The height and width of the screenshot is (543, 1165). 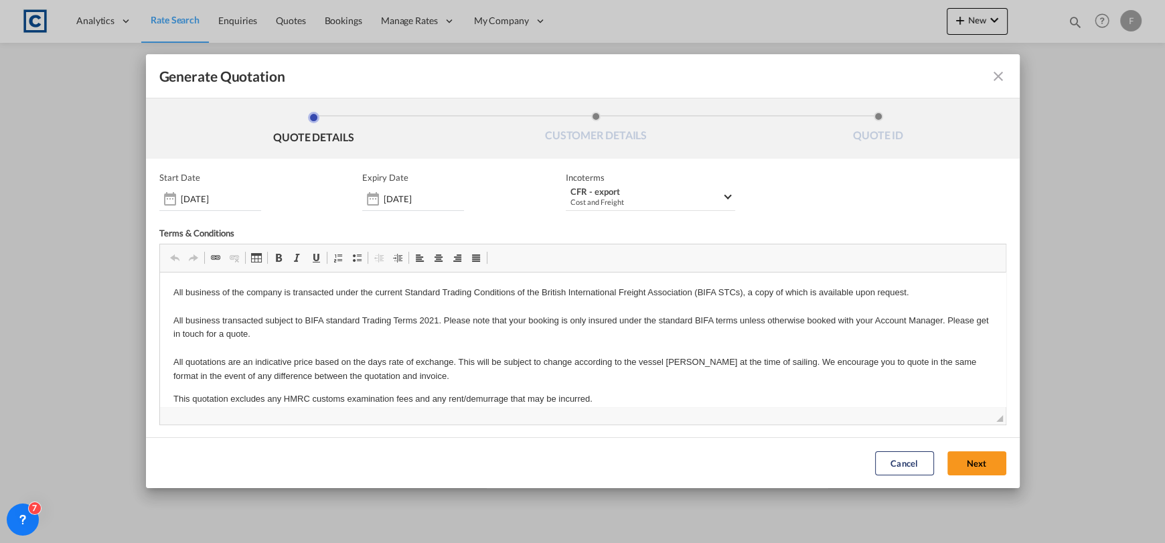 I want to click on a: Redo (Ctrl+Y), so click(x=193, y=258).